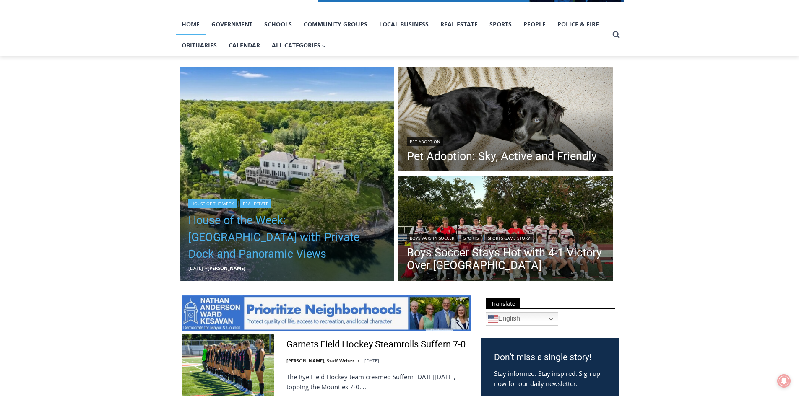  What do you see at coordinates (509, 238) in the screenshot?
I see `a: Sports Game Story` at bounding box center [509, 238].